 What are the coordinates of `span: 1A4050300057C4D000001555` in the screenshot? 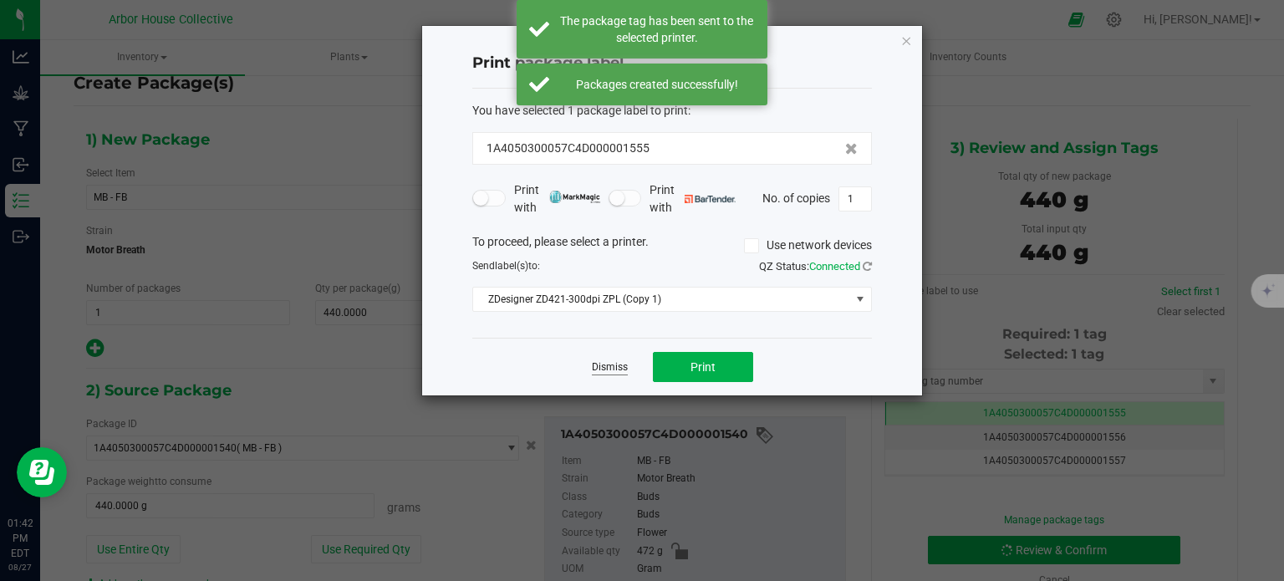 It's located at (567, 148).